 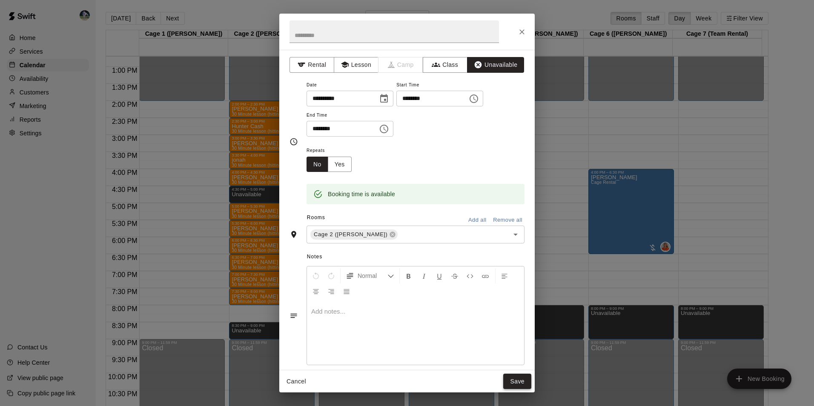 I want to click on span: Start Time, so click(x=440, y=85).